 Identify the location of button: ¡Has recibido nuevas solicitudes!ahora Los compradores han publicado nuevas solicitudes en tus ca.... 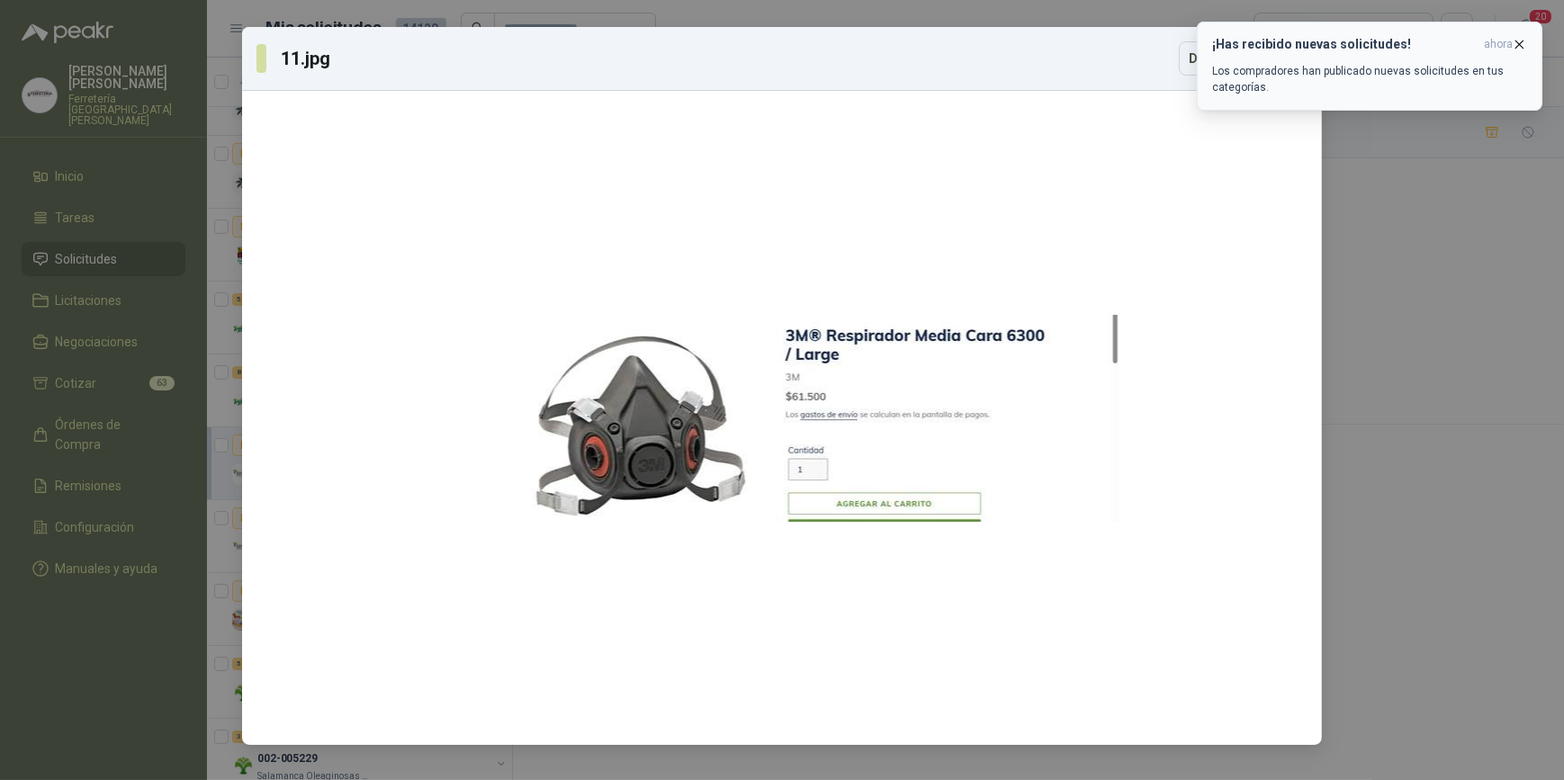
(1369, 66).